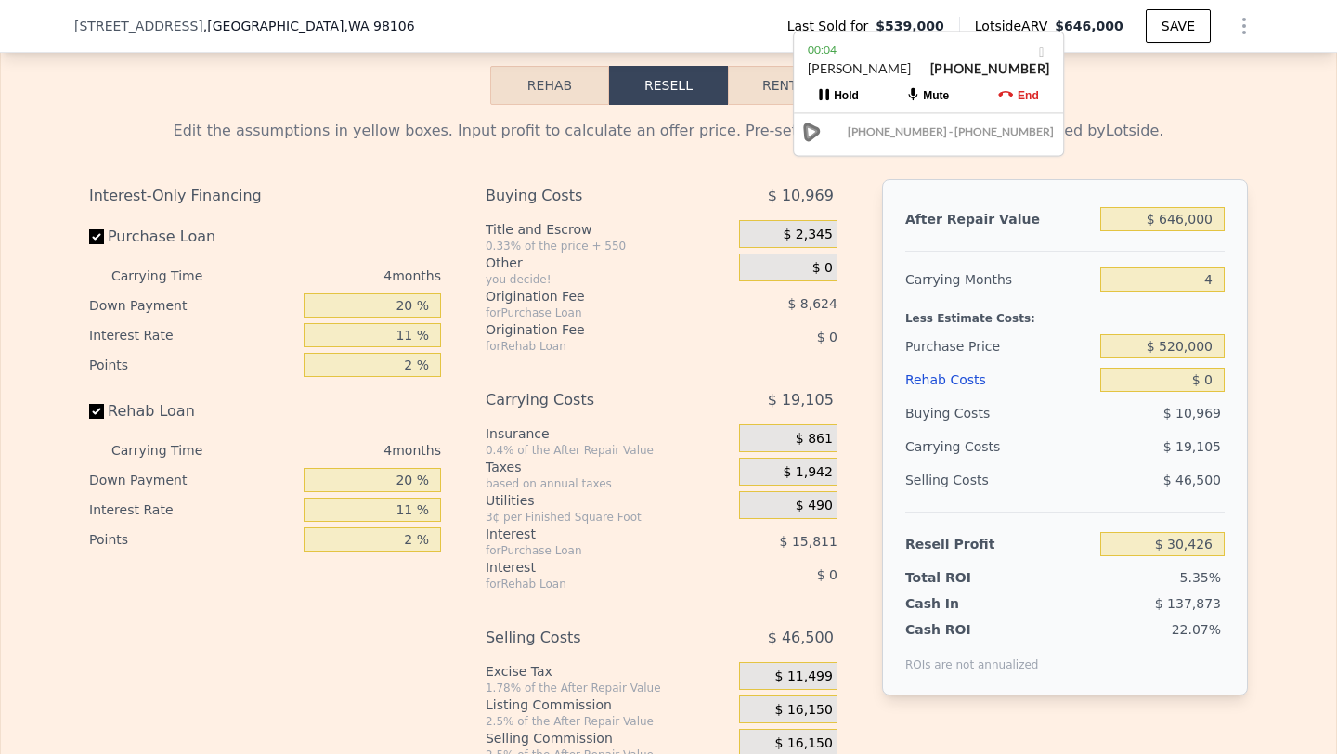 This screenshot has height=754, width=1337. Describe the element at coordinates (608, 246) in the screenshot. I see `div: 0.33% of the price + 550` at that location.